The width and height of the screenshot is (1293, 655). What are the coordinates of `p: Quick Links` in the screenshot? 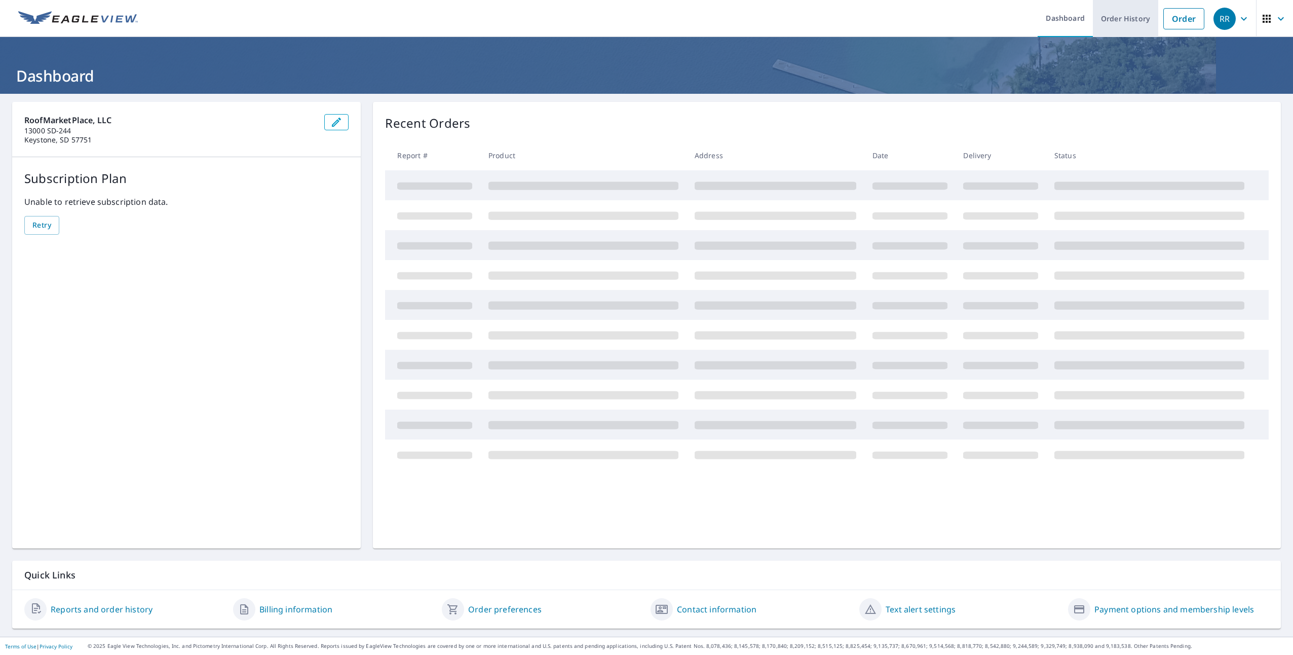 It's located at (647, 575).